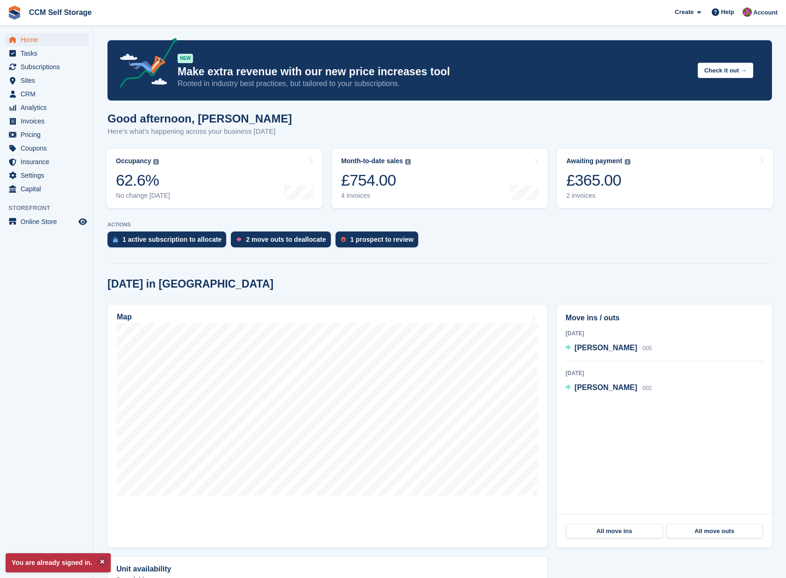 The image size is (786, 578). I want to click on h2: Unit availability, so click(144, 569).